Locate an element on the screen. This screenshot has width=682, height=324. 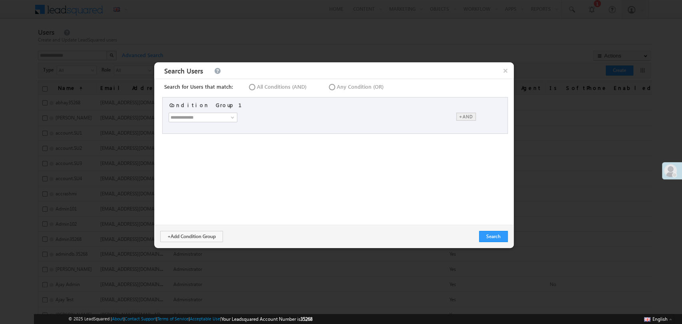
span: © 2025 LeadSquared | | | | | is located at coordinates (190, 319).